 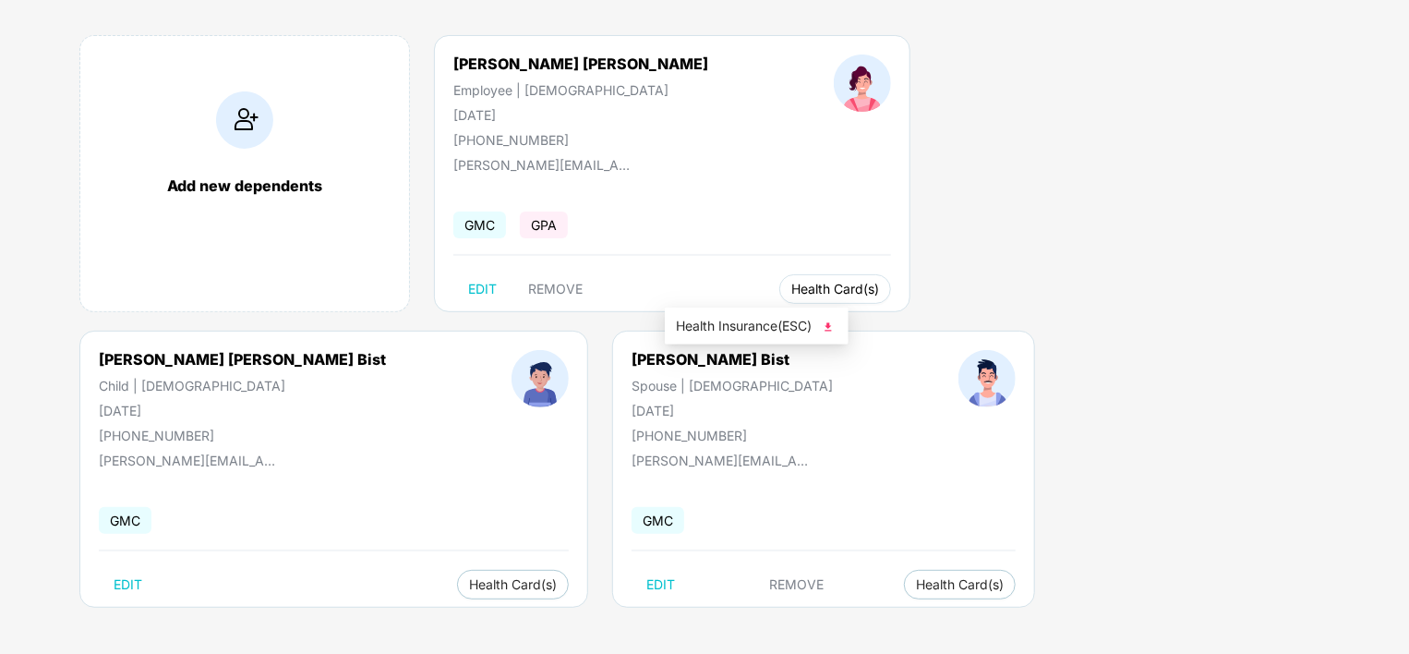 I want to click on span: Health Insurance(ESC), so click(x=756, y=326).